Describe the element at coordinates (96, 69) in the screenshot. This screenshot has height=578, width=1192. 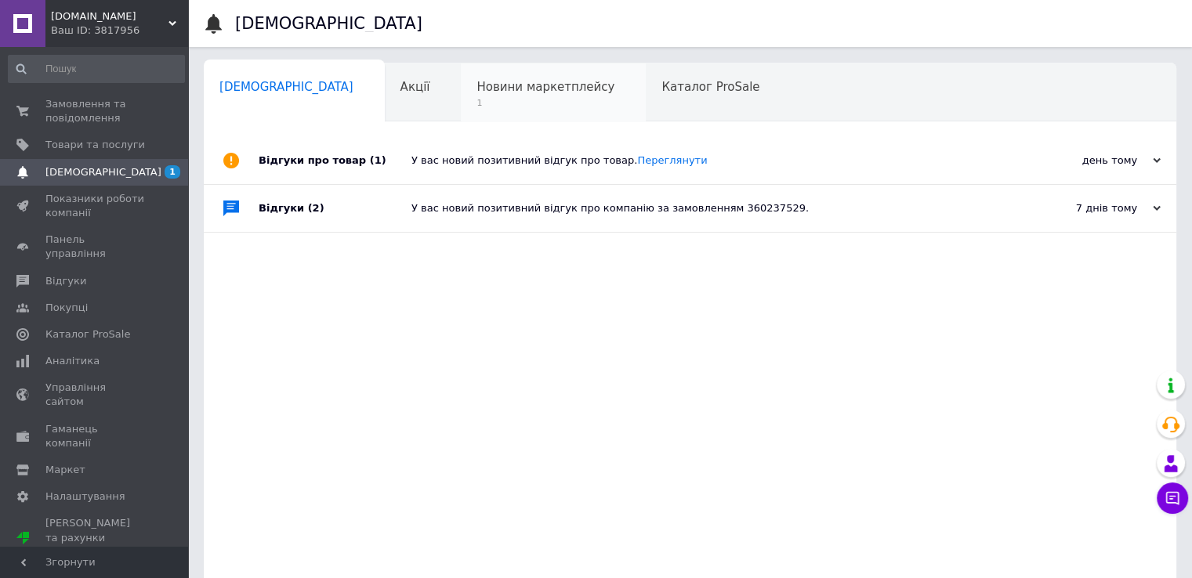
I see `input: Пошук` at that location.